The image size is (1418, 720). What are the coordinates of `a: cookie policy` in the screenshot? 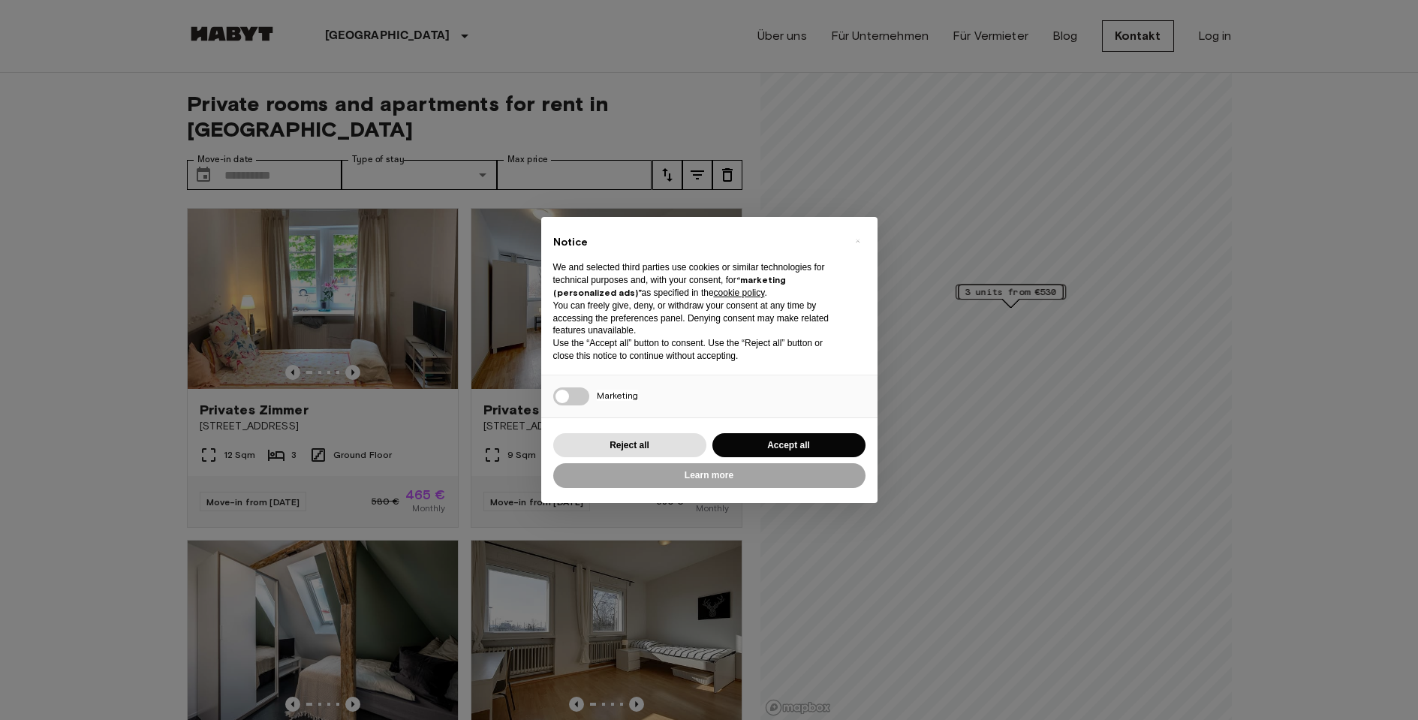 It's located at (740, 293).